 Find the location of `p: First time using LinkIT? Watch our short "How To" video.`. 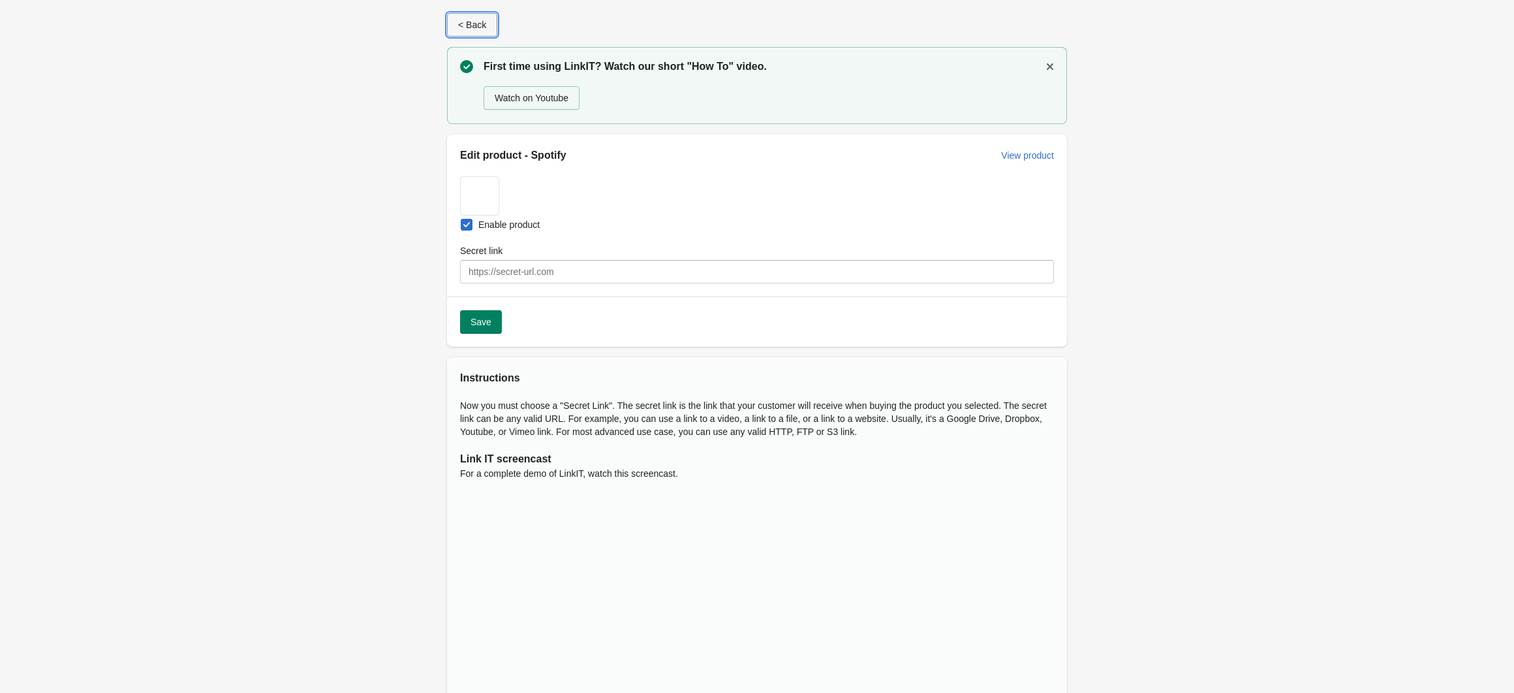

p: First time using LinkIT? Watch our short "How To" video. is located at coordinates (762, 67).